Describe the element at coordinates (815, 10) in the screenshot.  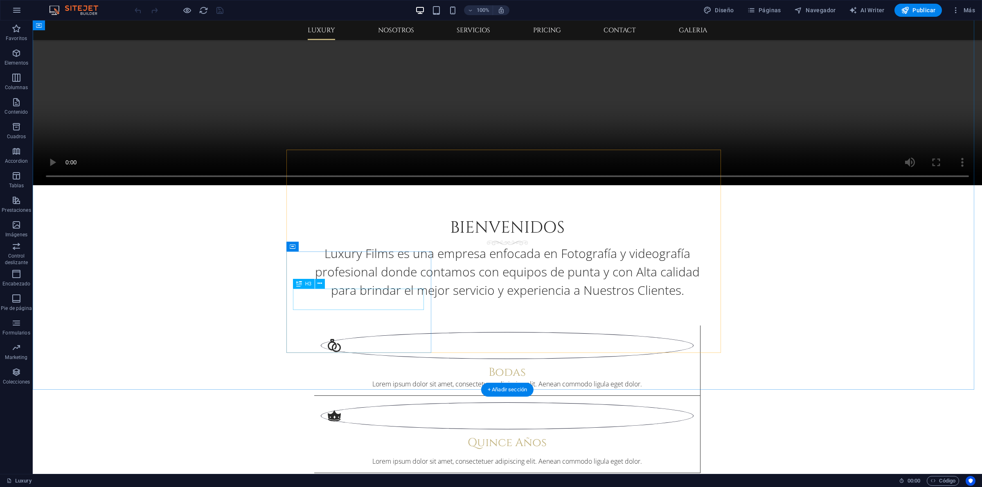
I see `span: Navegador` at that location.